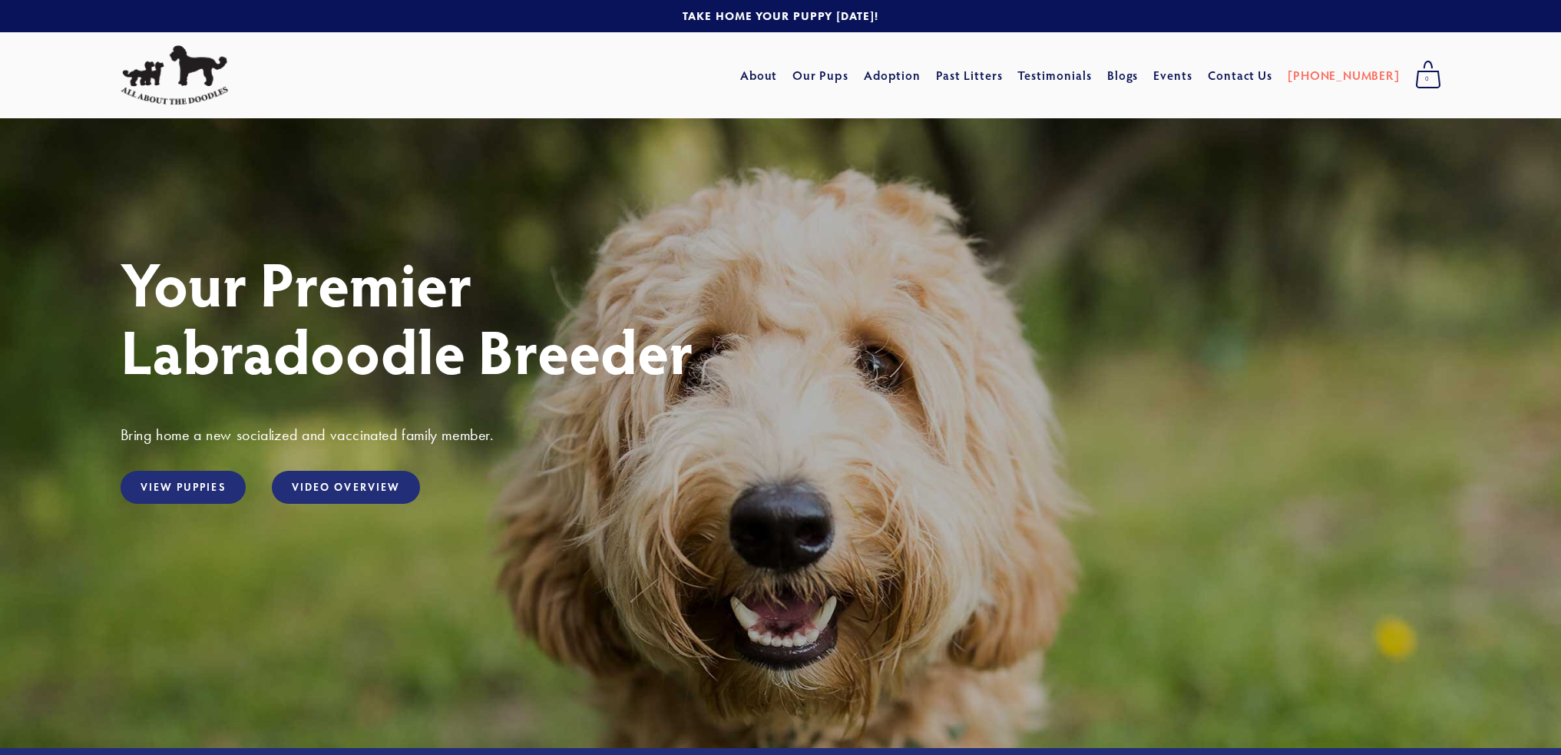 This screenshot has width=1561, height=755. Describe the element at coordinates (183, 487) in the screenshot. I see `a: View Puppies` at that location.